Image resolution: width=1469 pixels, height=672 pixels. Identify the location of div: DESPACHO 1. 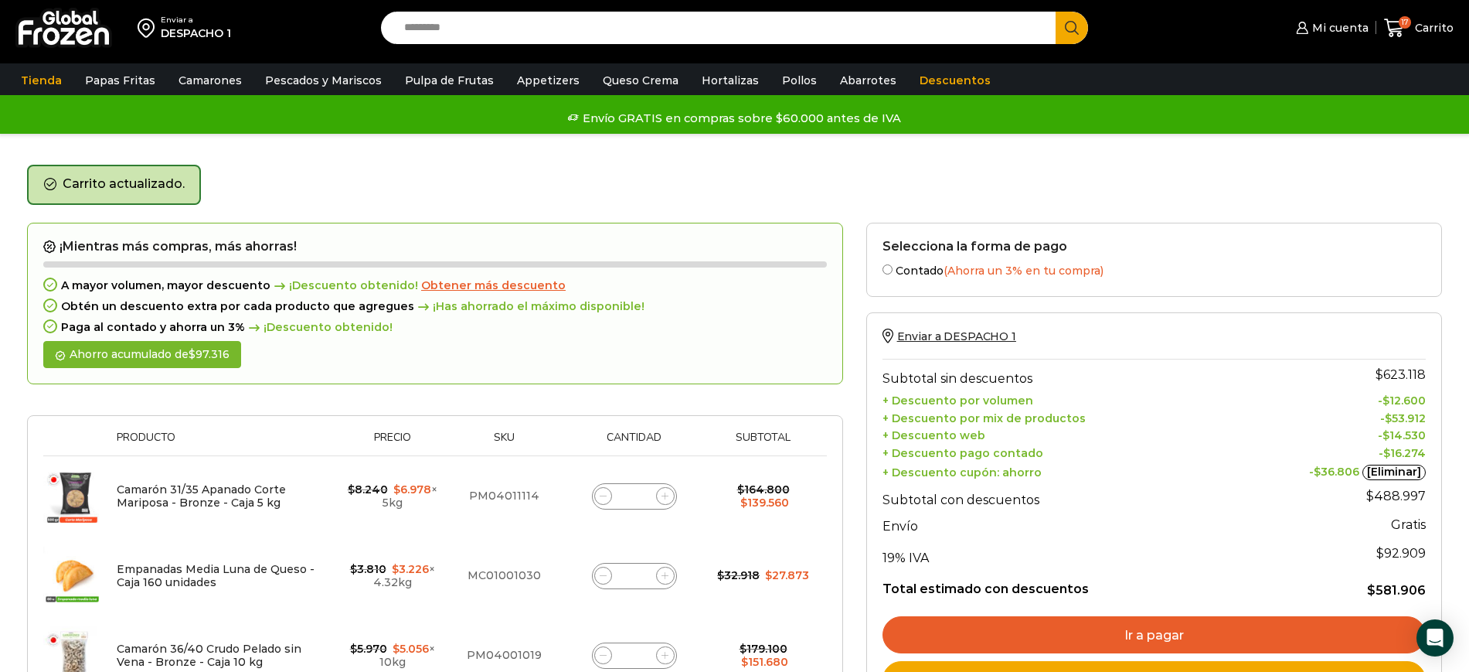
(196, 33).